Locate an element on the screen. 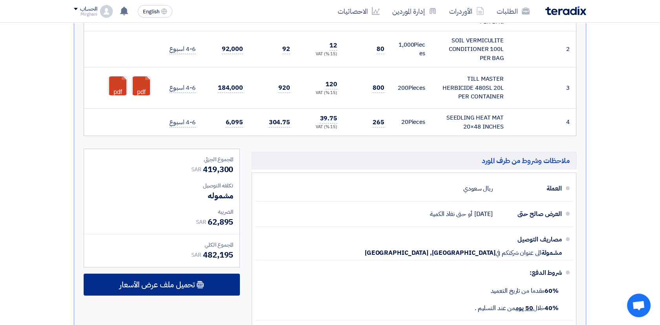 Image resolution: width=660 pixels, height=325 pixels. span: مقدما من تاريخ التعميد is located at coordinates (524, 291).